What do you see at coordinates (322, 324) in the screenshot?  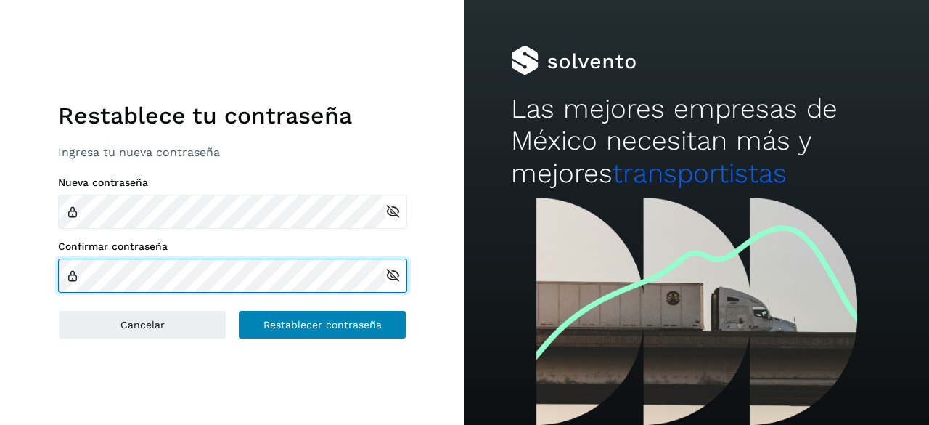 I see `button: Restablecer contraseña` at bounding box center [322, 324].